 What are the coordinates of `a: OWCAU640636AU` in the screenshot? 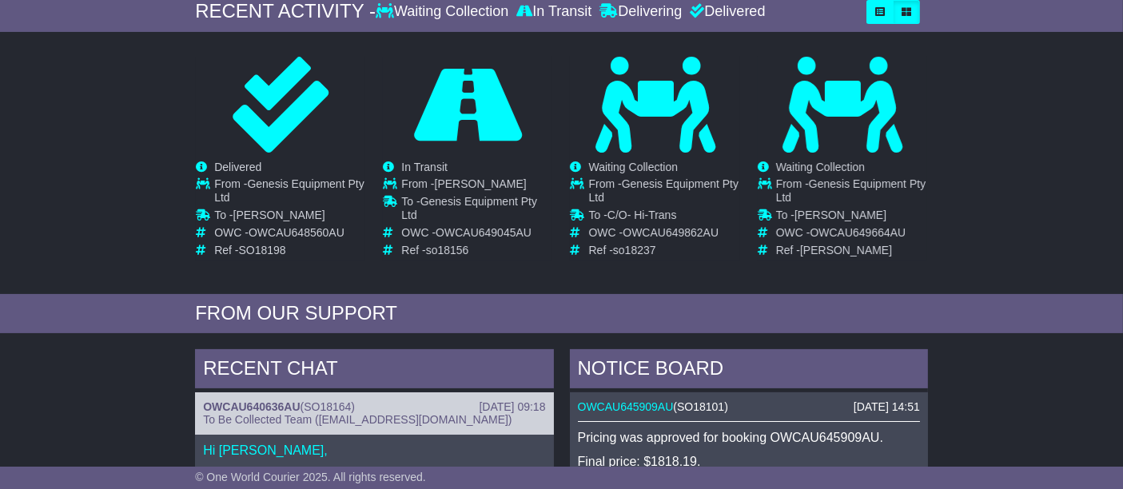 It's located at (251, 407).